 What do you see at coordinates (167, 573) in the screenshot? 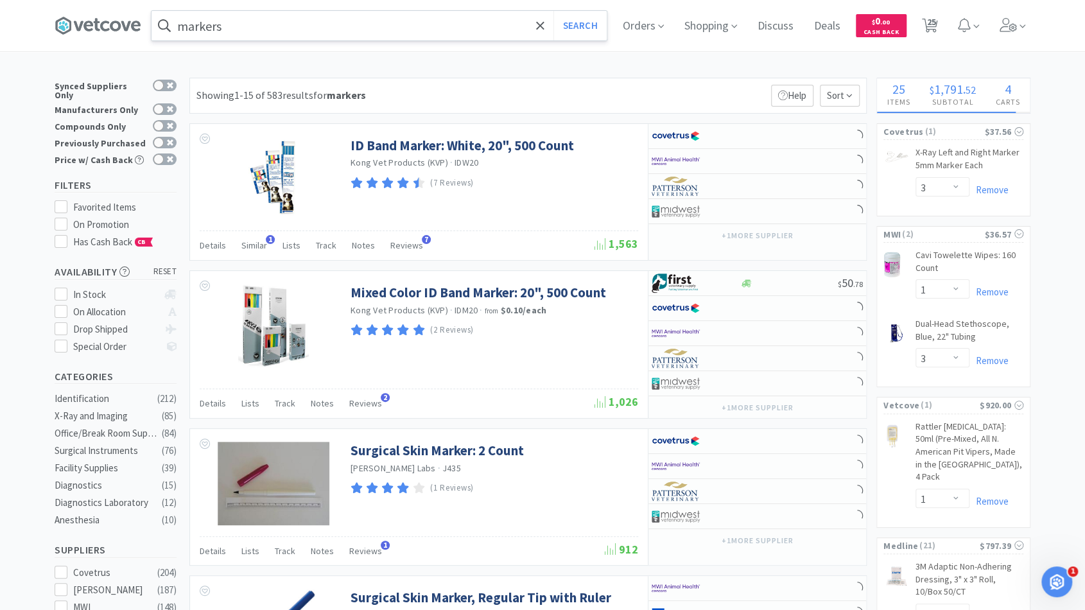
I see `div: ( 204 )` at bounding box center [167, 573].